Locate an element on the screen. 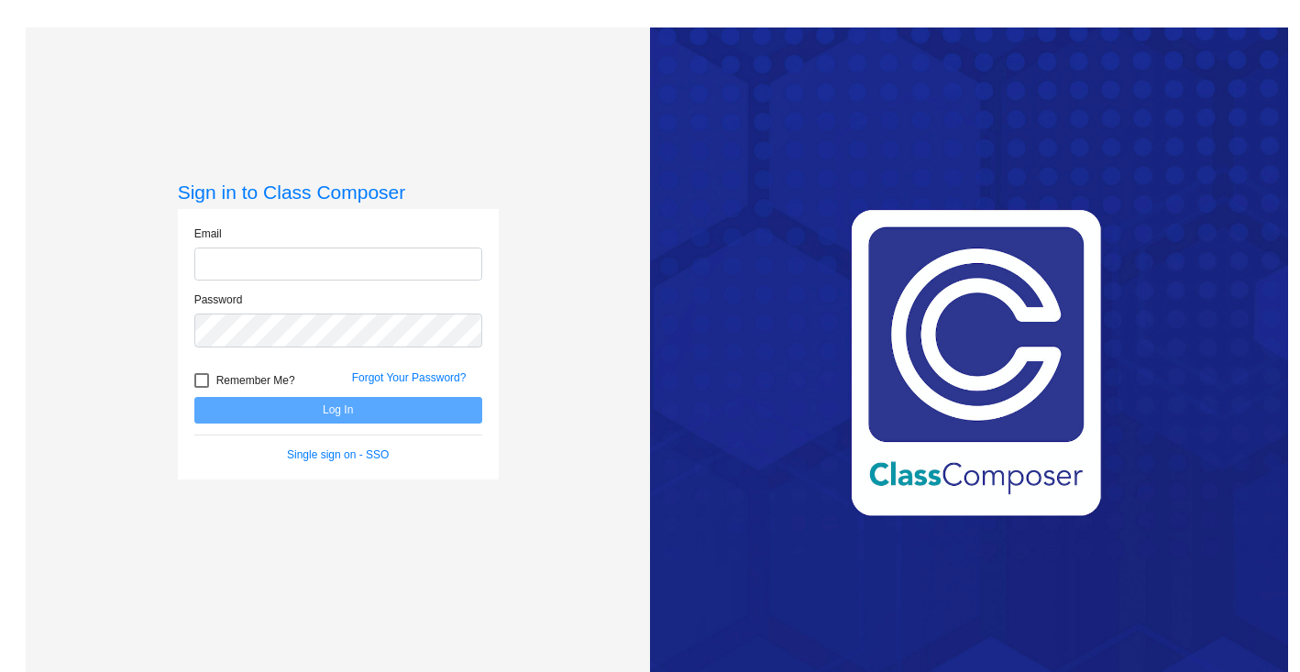 Image resolution: width=1300 pixels, height=672 pixels. a: Single sign on - SSO is located at coordinates (337, 455).